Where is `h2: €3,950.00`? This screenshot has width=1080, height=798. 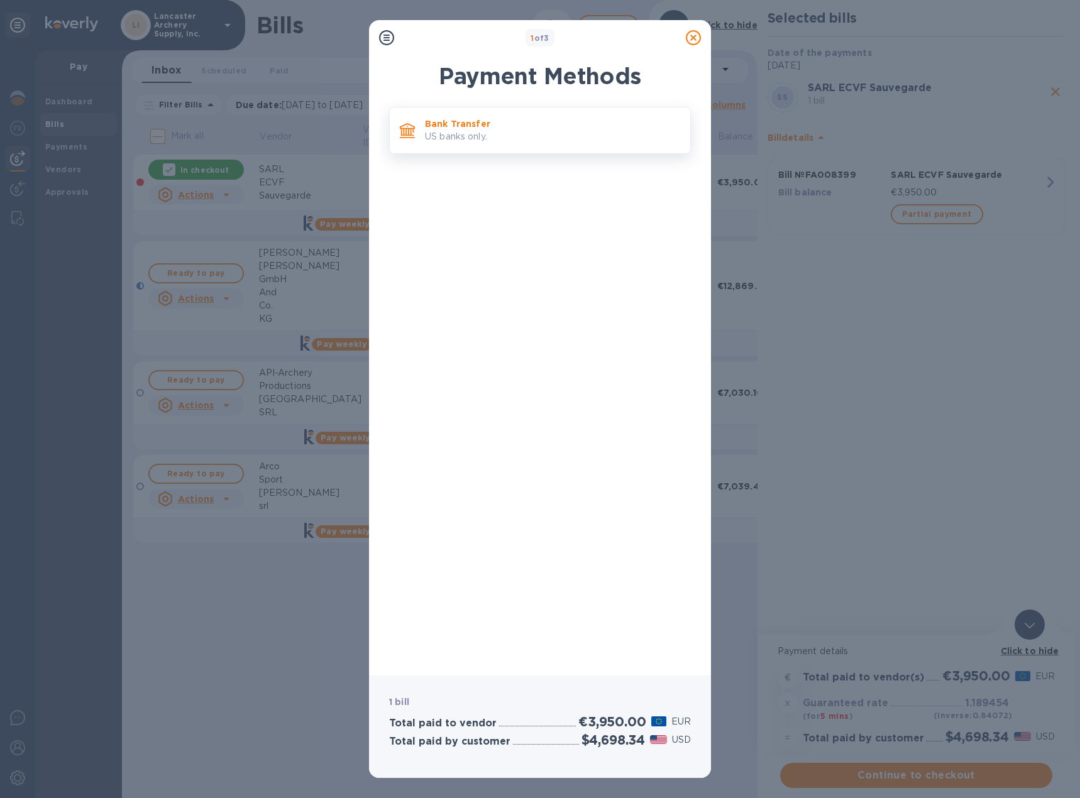 h2: €3,950.00 is located at coordinates (612, 721).